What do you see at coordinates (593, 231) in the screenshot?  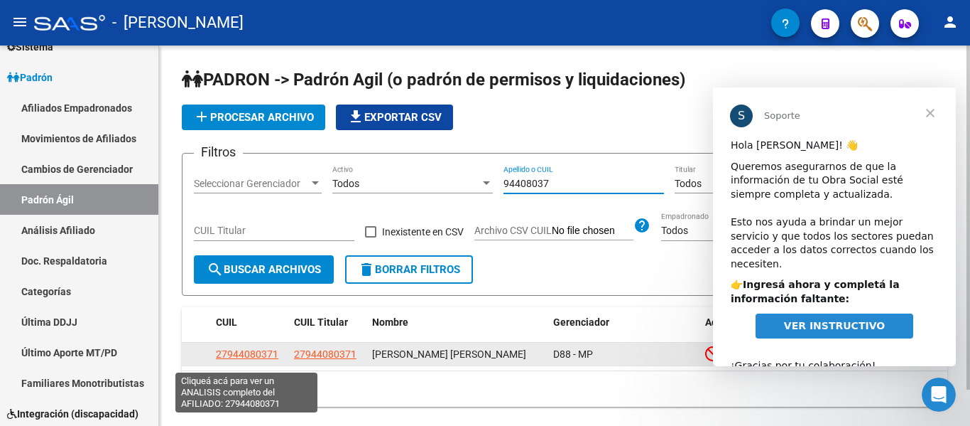 I see `input: Archivo CSV CUIL` at bounding box center [593, 231].